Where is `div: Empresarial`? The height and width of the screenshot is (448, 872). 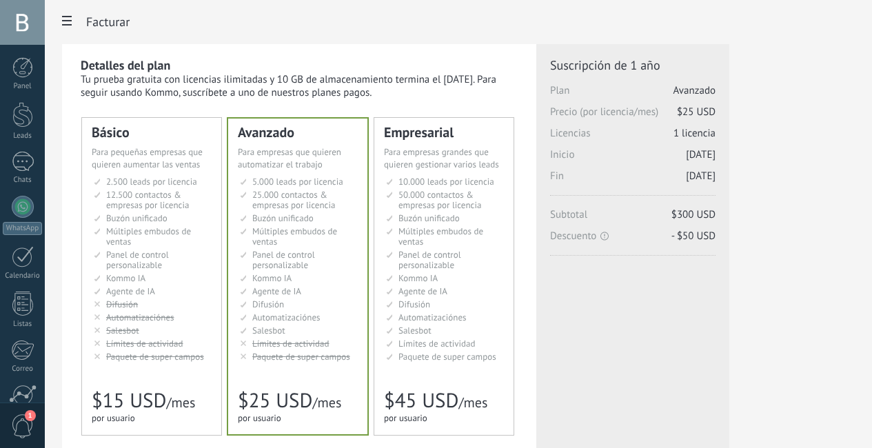 div: Empresarial is located at coordinates (444, 132).